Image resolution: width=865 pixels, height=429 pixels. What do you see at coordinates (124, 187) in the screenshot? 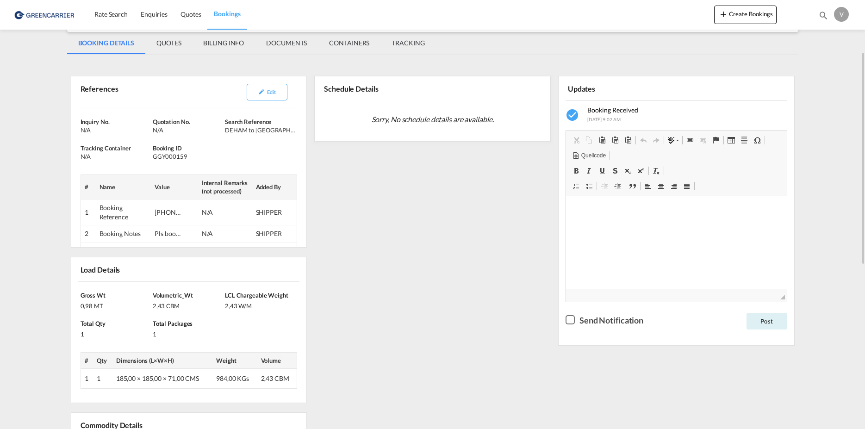
I see `th: Name` at bounding box center [124, 187].